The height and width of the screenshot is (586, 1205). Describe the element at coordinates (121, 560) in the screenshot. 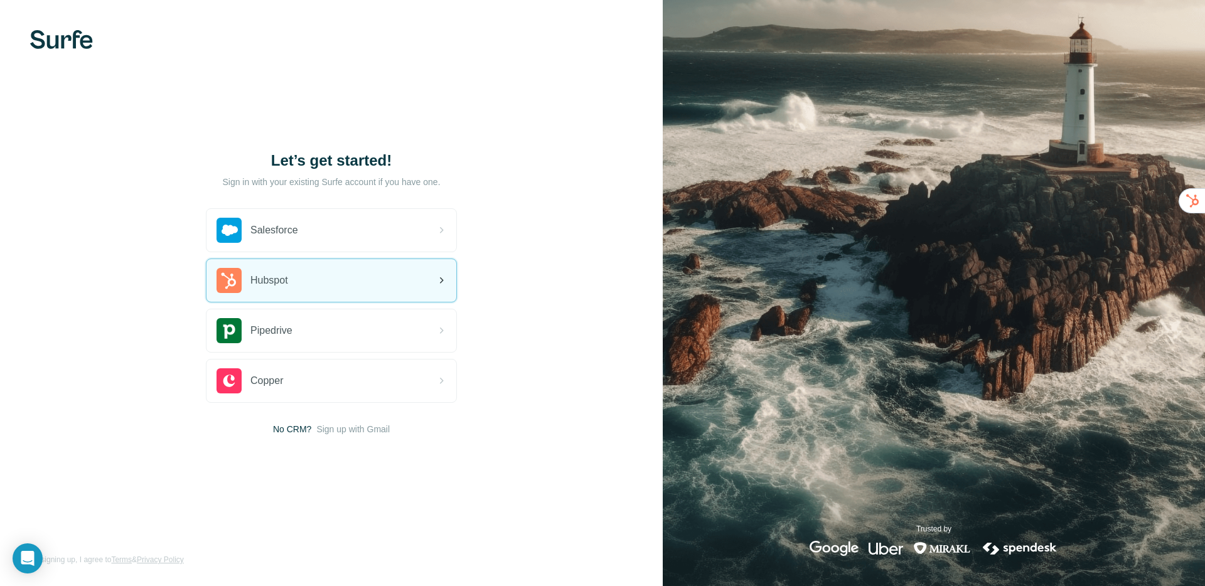

I see `a: Terms` at that location.